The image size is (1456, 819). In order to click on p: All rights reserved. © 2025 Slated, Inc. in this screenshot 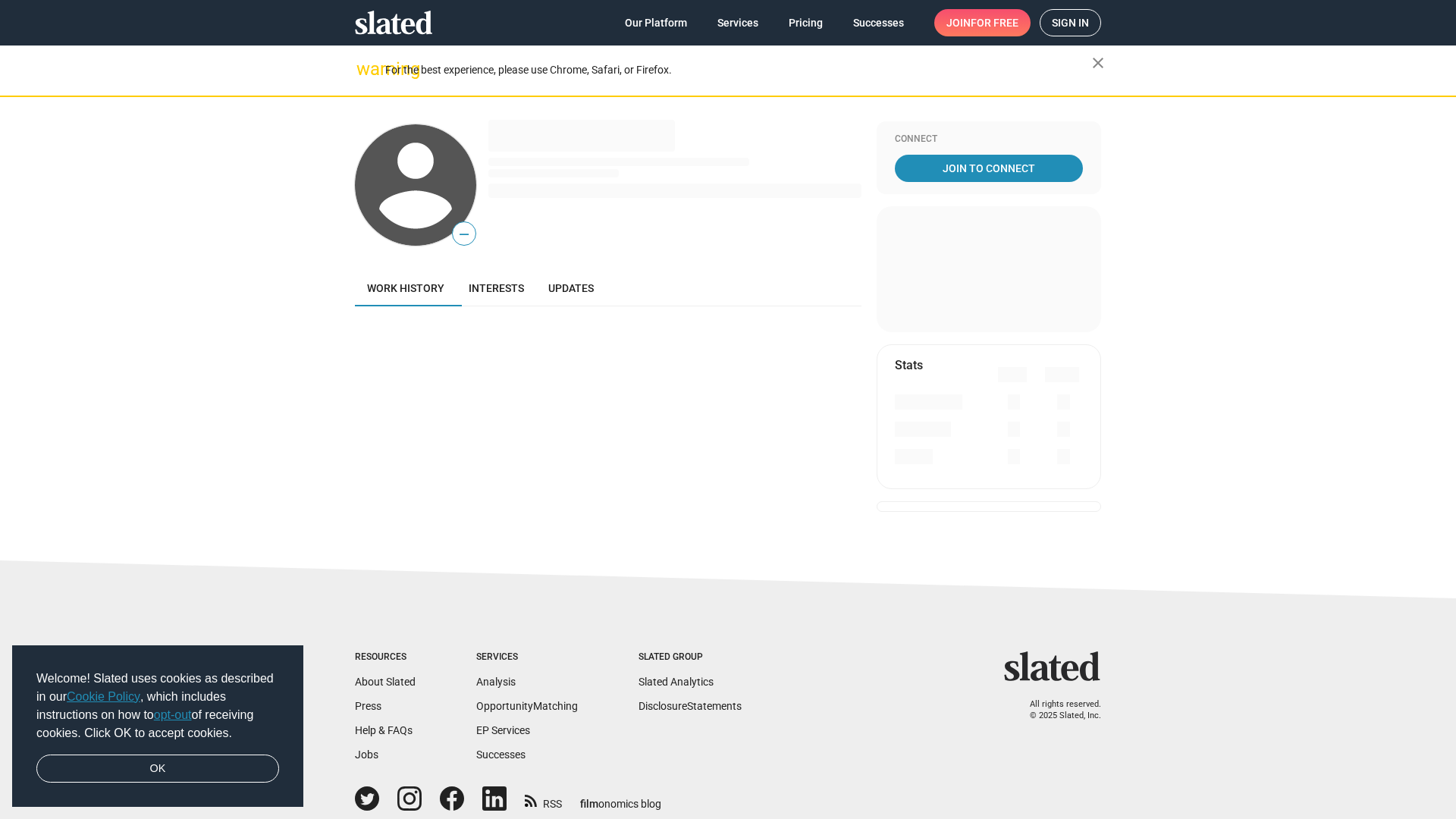, I will do `click(1057, 709)`.